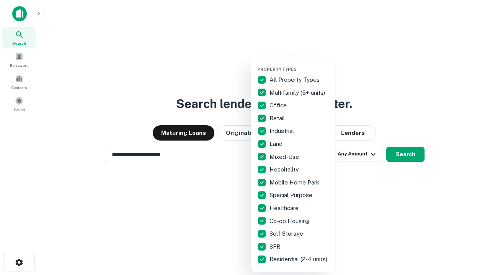  I want to click on p: Industrial, so click(282, 131).